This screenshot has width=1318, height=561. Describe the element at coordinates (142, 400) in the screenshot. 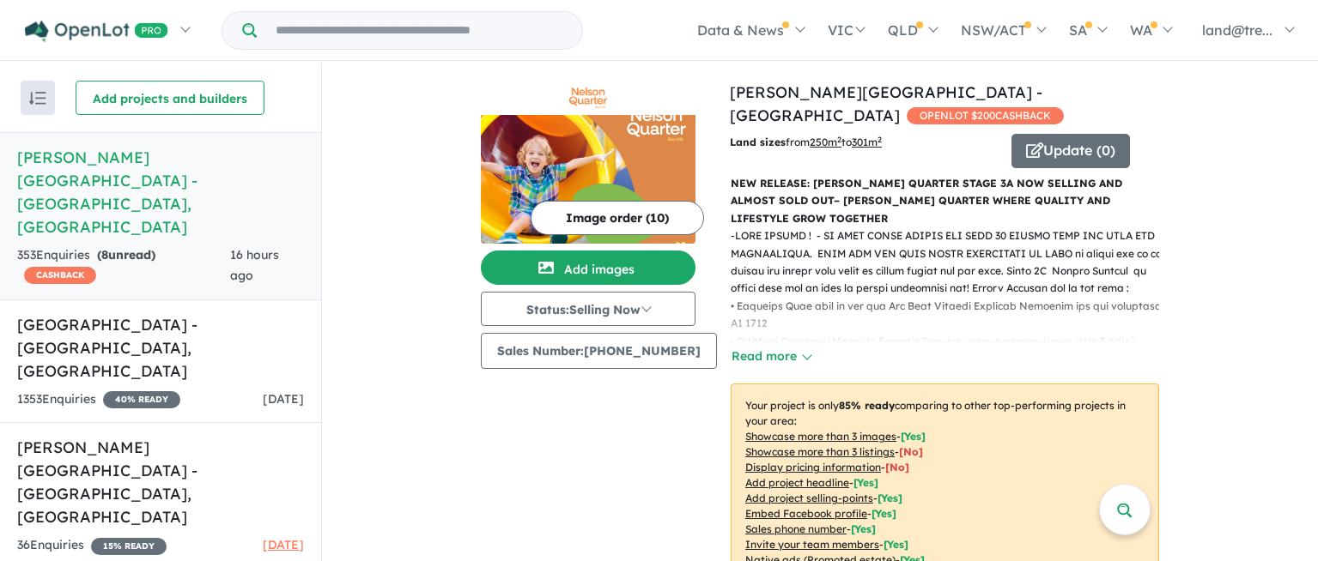

I see `span: 40 % READY` at that location.